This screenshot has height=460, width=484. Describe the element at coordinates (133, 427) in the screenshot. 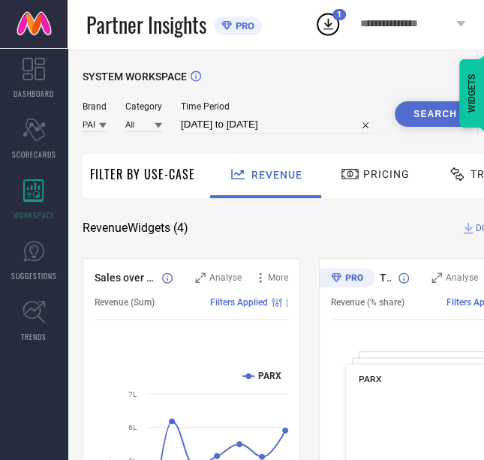

I see `text: 6L` at that location.